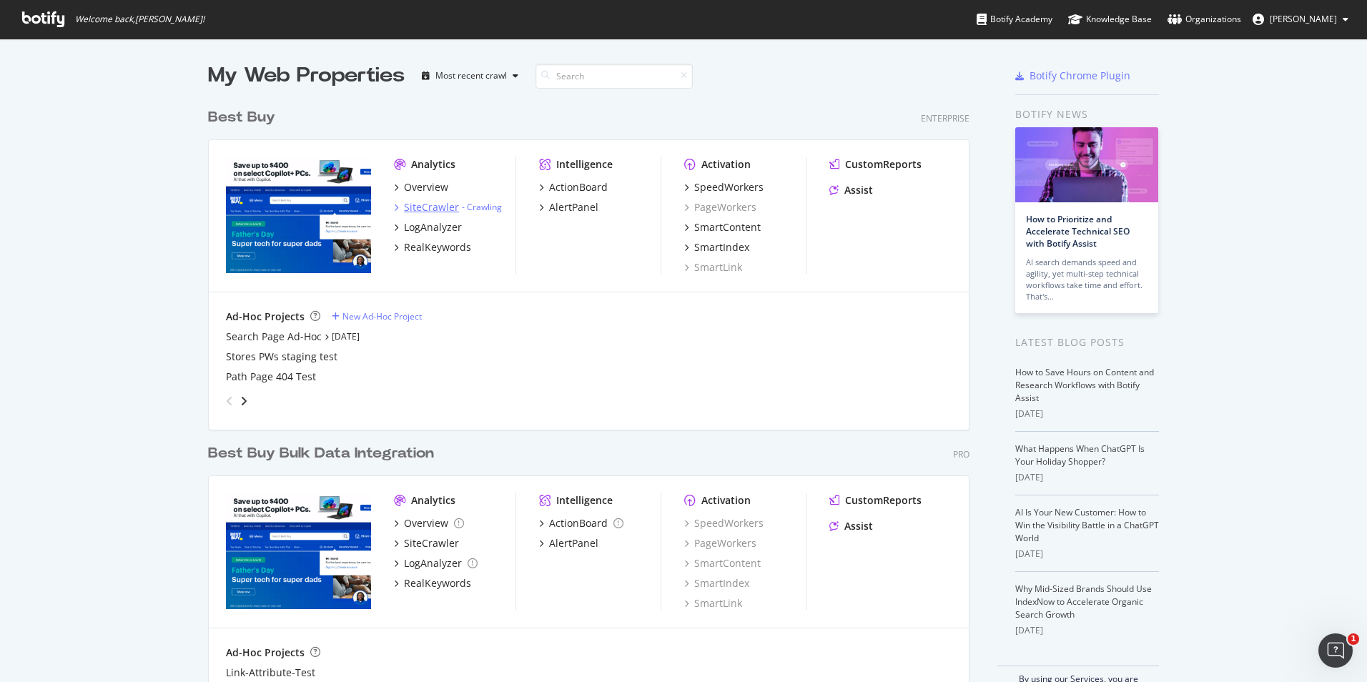 This screenshot has height=682, width=1367. Describe the element at coordinates (1072, 76) in the screenshot. I see `a: Botify Chrome Plugin` at that location.